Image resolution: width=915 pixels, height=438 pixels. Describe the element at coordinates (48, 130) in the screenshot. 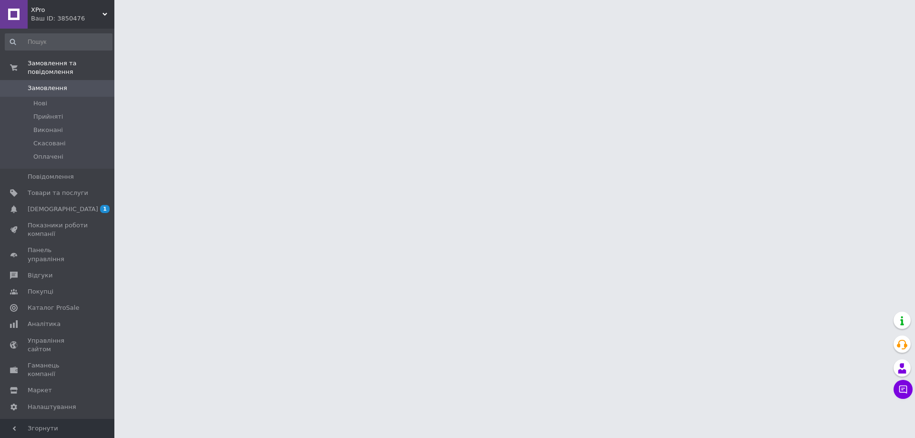

I see `span: Виконані` at that location.